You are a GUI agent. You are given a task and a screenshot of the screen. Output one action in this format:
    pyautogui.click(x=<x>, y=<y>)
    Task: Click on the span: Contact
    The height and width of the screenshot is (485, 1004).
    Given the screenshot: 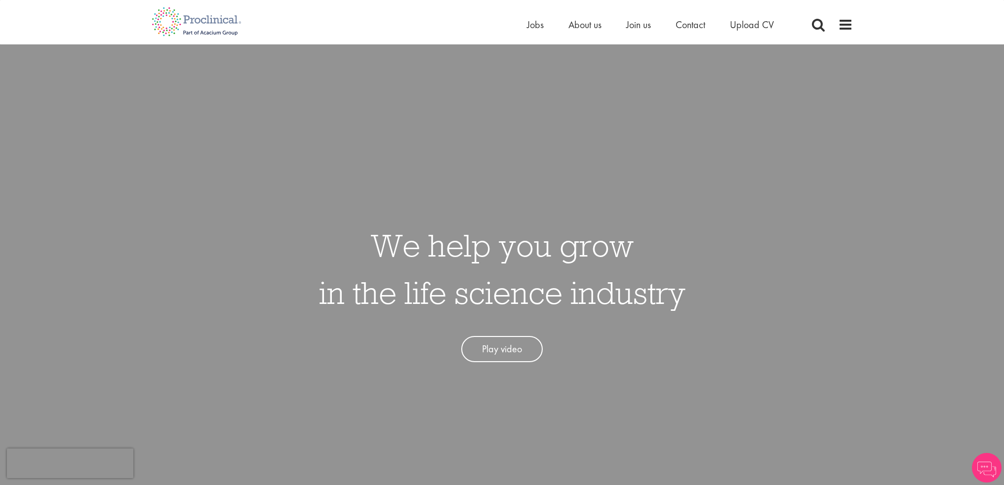 What is the action you would take?
    pyautogui.click(x=690, y=25)
    